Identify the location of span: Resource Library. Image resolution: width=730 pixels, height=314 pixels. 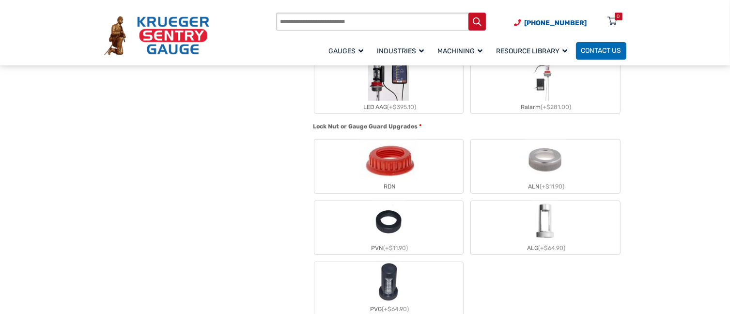
(531, 51).